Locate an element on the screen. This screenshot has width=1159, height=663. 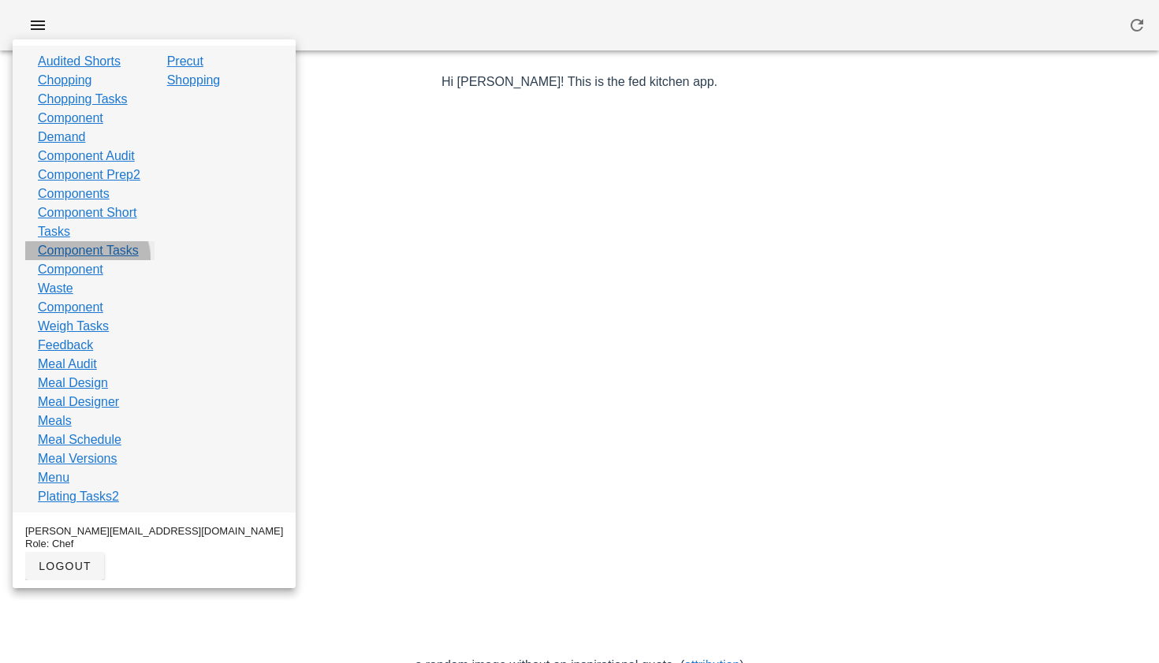
a: Chopping Tasks is located at coordinates (83, 99).